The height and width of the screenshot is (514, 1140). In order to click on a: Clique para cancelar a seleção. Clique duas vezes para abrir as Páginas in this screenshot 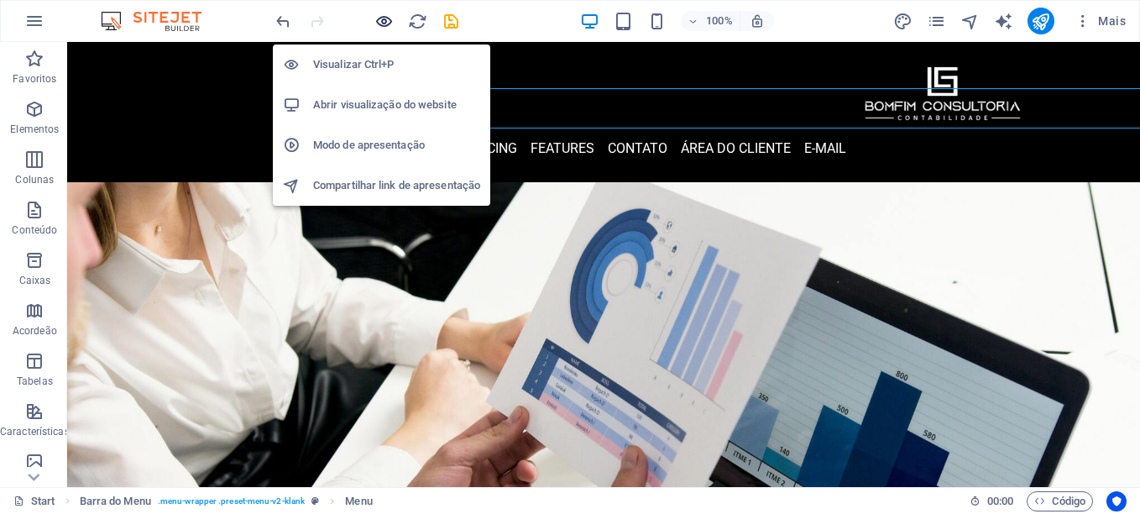, I will do `click(34, 501)`.